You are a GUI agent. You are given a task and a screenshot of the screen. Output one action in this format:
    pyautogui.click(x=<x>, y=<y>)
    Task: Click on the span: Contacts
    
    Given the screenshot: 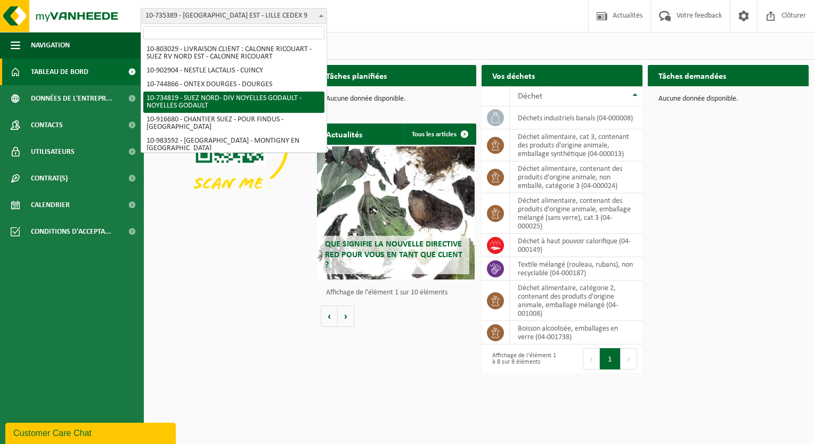 What is the action you would take?
    pyautogui.click(x=47, y=125)
    